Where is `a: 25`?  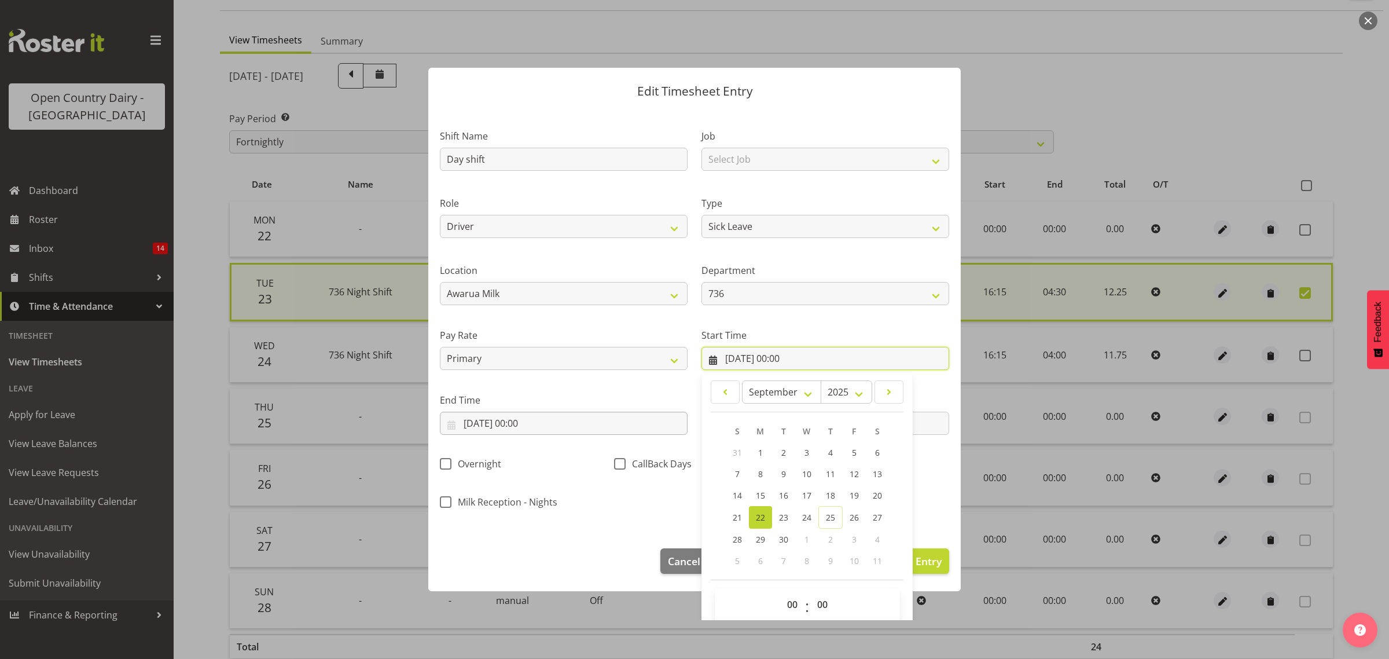 a: 25 is located at coordinates (830, 517).